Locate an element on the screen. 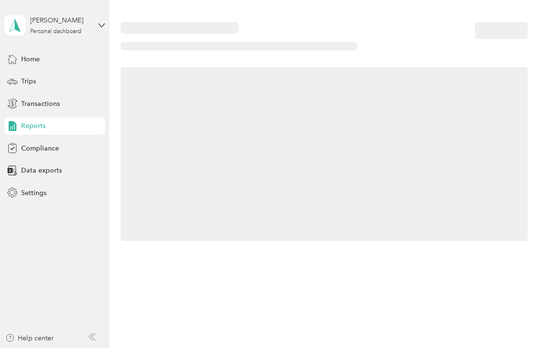  span: Trips is located at coordinates (28, 81).